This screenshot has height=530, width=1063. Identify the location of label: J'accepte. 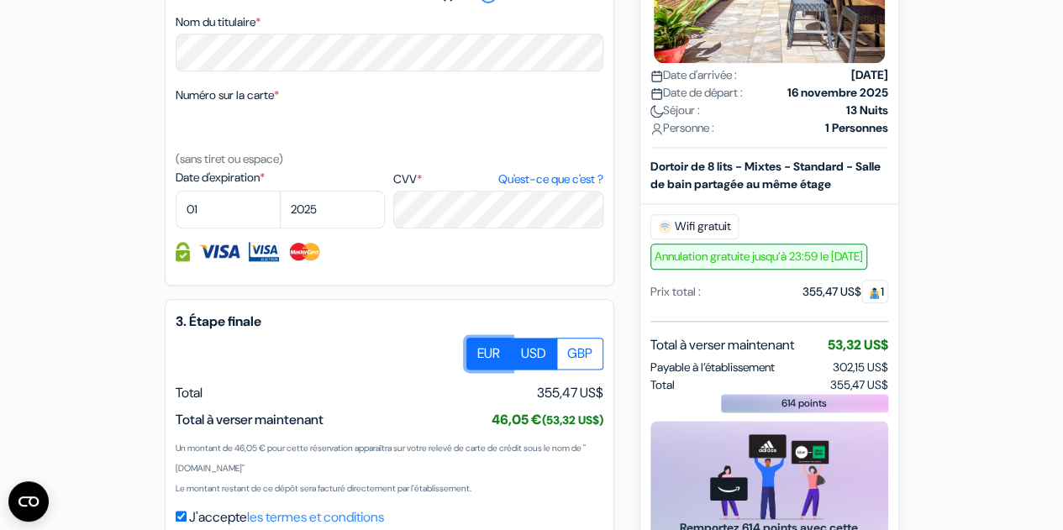
(287, 518).